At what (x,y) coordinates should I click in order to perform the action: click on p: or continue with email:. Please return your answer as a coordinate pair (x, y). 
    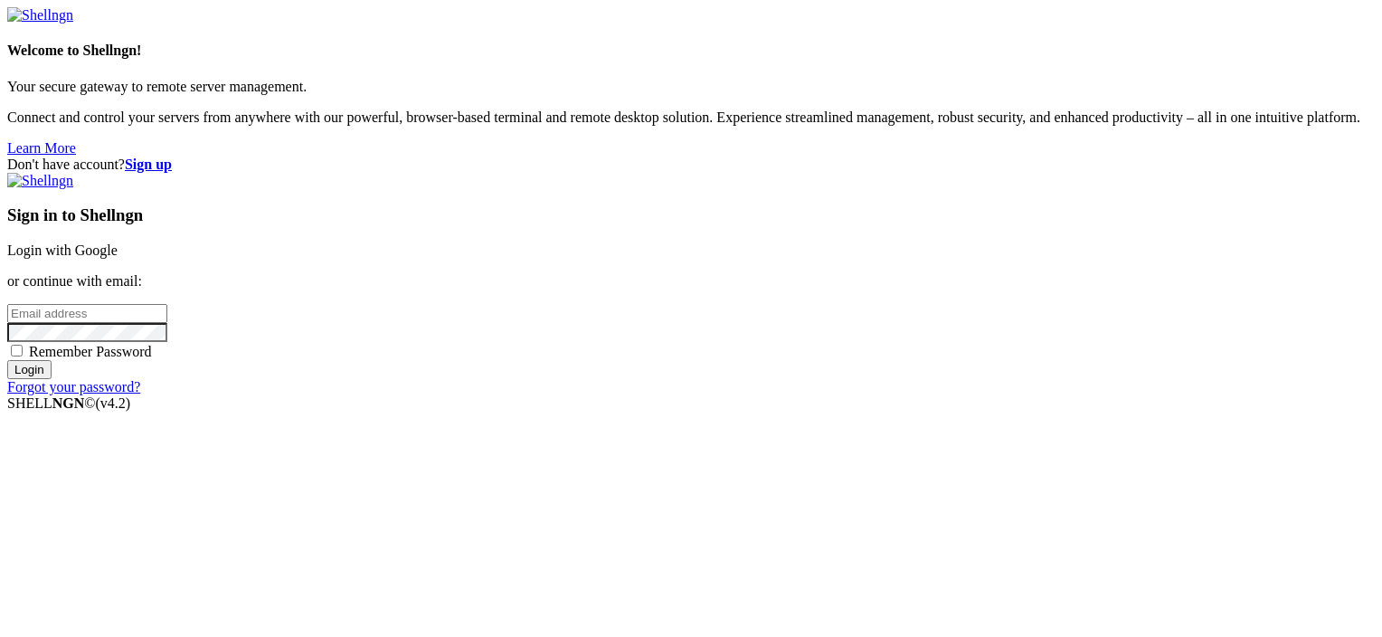
    Looking at the image, I should click on (691, 281).